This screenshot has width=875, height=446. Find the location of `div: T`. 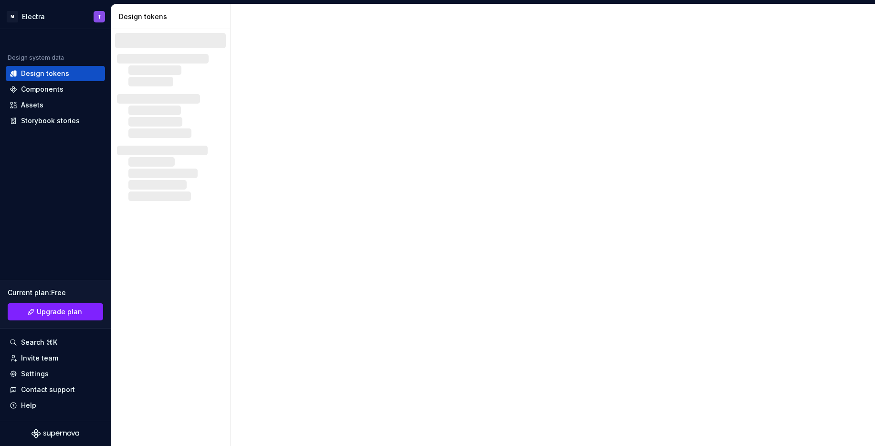

div: T is located at coordinates (99, 17).